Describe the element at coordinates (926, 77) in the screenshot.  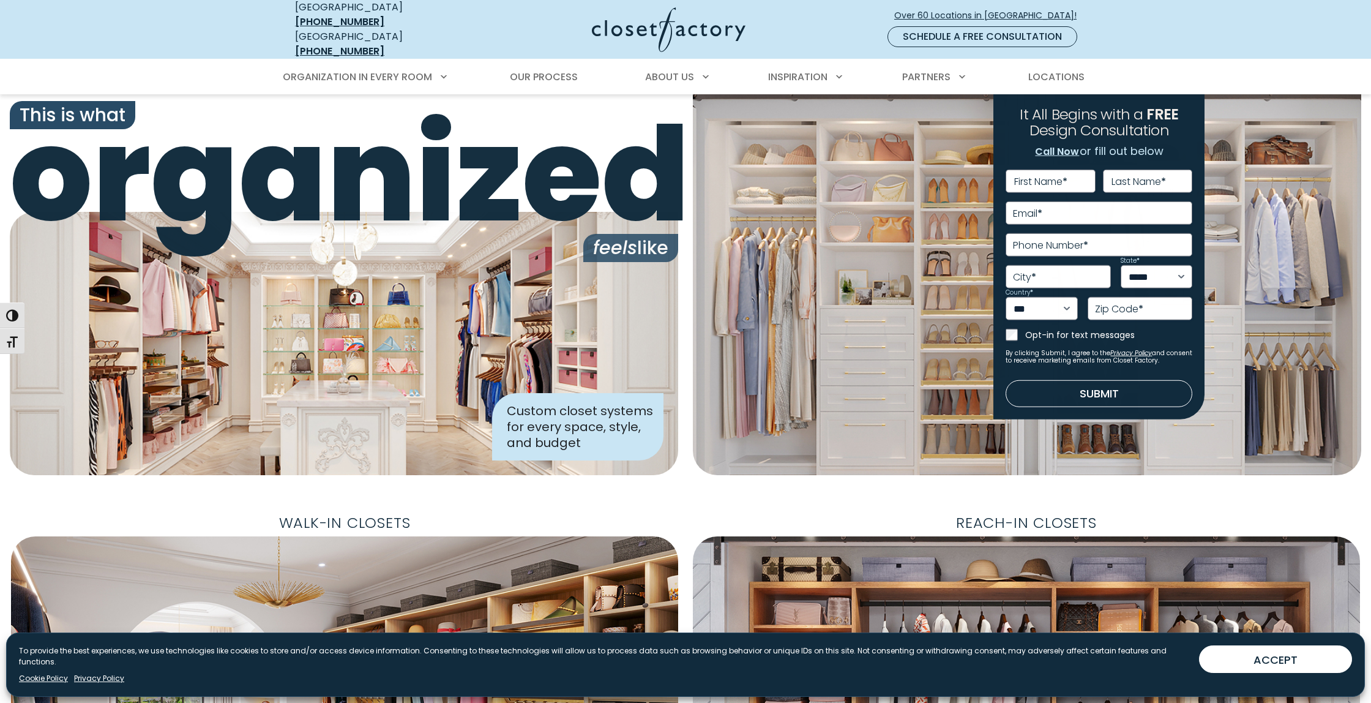
I see `span: Partners` at that location.